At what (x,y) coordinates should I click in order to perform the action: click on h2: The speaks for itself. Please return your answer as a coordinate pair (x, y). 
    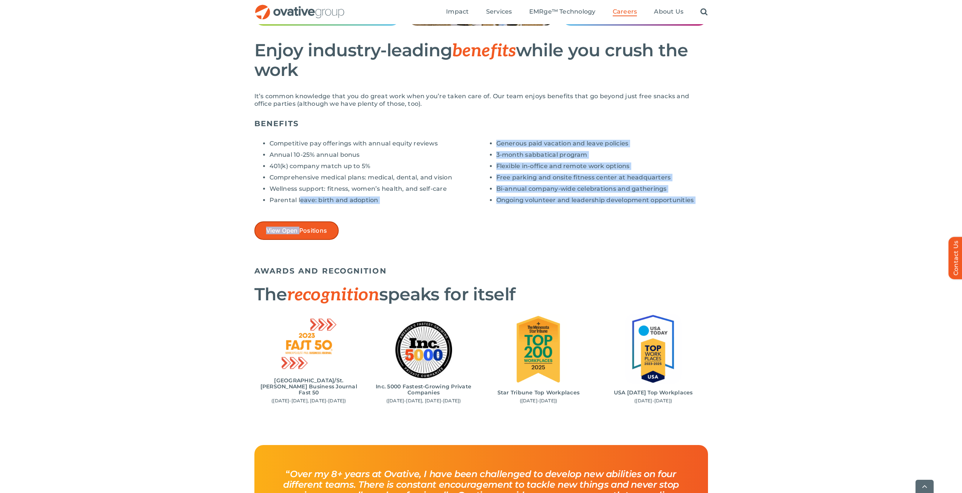
    Looking at the image, I should click on (481, 295).